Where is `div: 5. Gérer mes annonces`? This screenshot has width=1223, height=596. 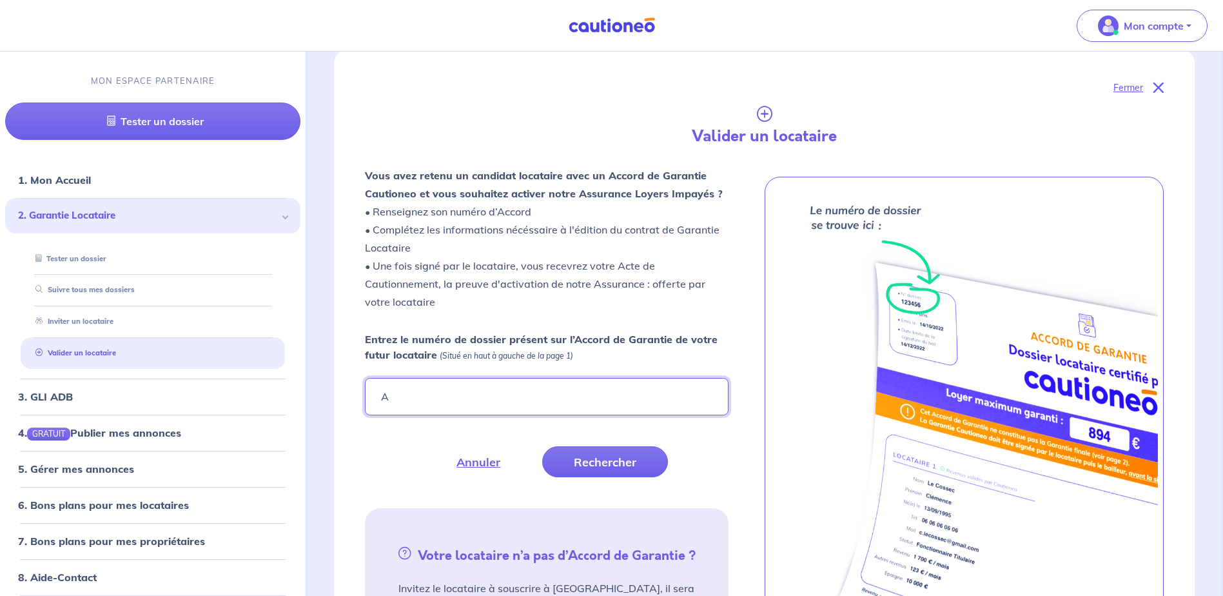
div: 5. Gérer mes annonces is located at coordinates (153, 469).